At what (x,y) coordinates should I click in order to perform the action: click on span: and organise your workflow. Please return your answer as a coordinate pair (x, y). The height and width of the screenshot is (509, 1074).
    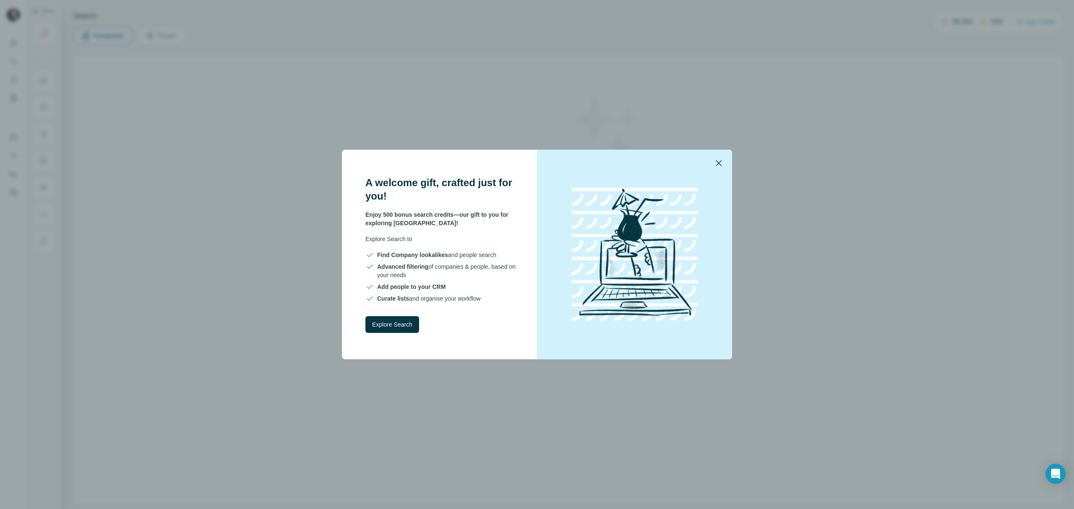
    Looking at the image, I should click on (429, 299).